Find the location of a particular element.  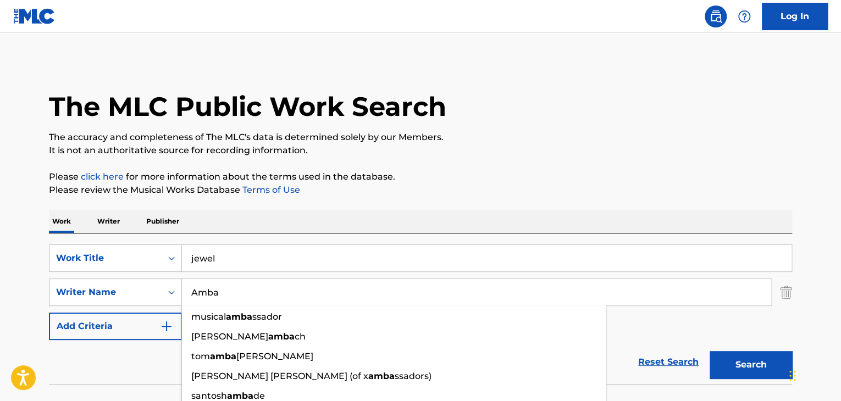

form: Search Form is located at coordinates (420, 314).